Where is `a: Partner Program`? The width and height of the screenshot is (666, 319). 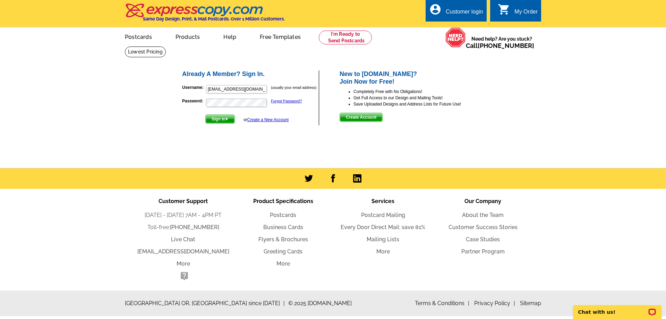
a: Partner Program is located at coordinates (483, 251).